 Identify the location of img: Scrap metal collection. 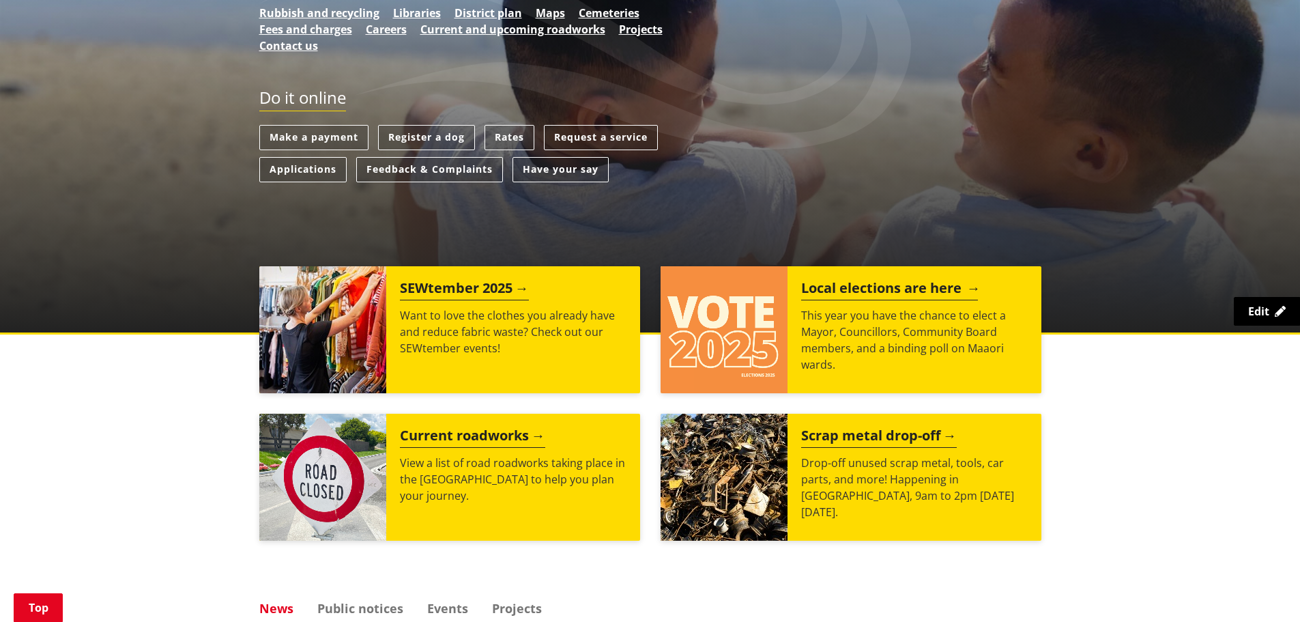
(724, 477).